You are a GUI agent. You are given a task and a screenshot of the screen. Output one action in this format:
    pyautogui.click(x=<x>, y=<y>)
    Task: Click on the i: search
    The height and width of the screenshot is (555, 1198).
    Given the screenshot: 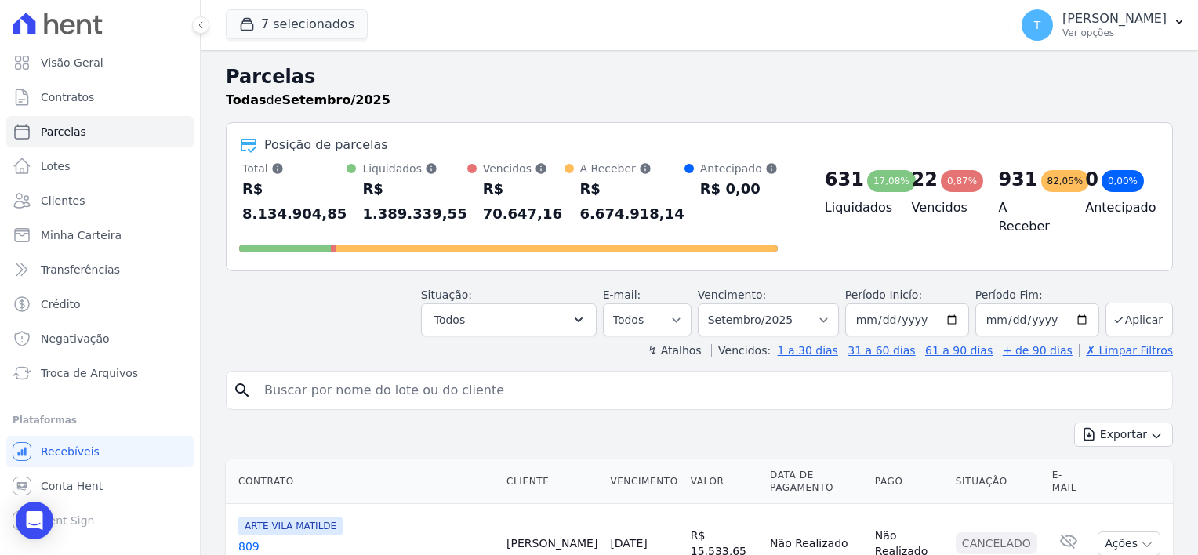 What is the action you would take?
    pyautogui.click(x=242, y=390)
    